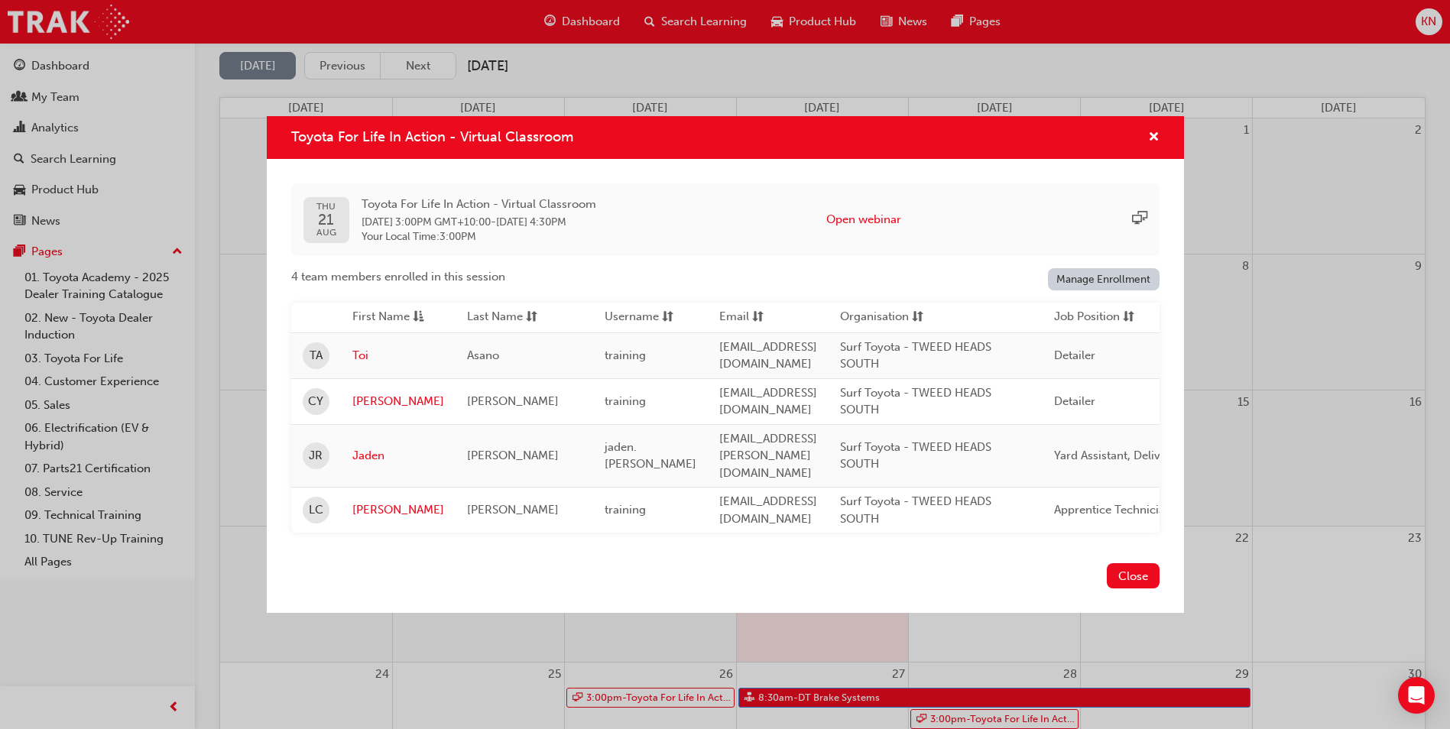 This screenshot has width=1450, height=729. Describe the element at coordinates (326, 206) in the screenshot. I see `span: THU` at that location.